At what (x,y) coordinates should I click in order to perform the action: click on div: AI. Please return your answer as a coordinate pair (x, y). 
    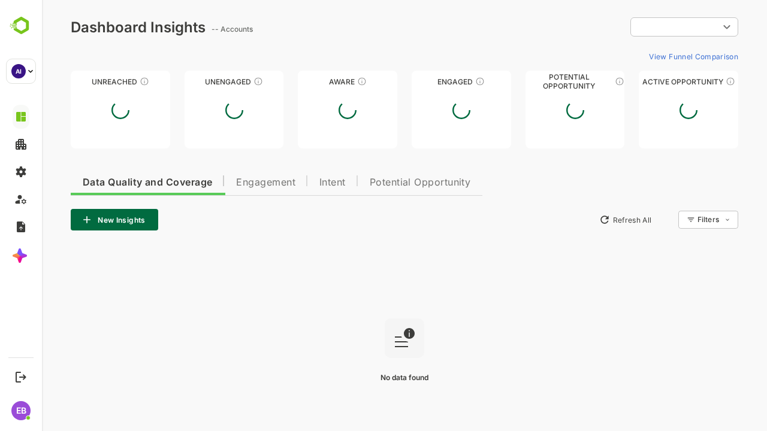
    Looking at the image, I should click on (19, 71).